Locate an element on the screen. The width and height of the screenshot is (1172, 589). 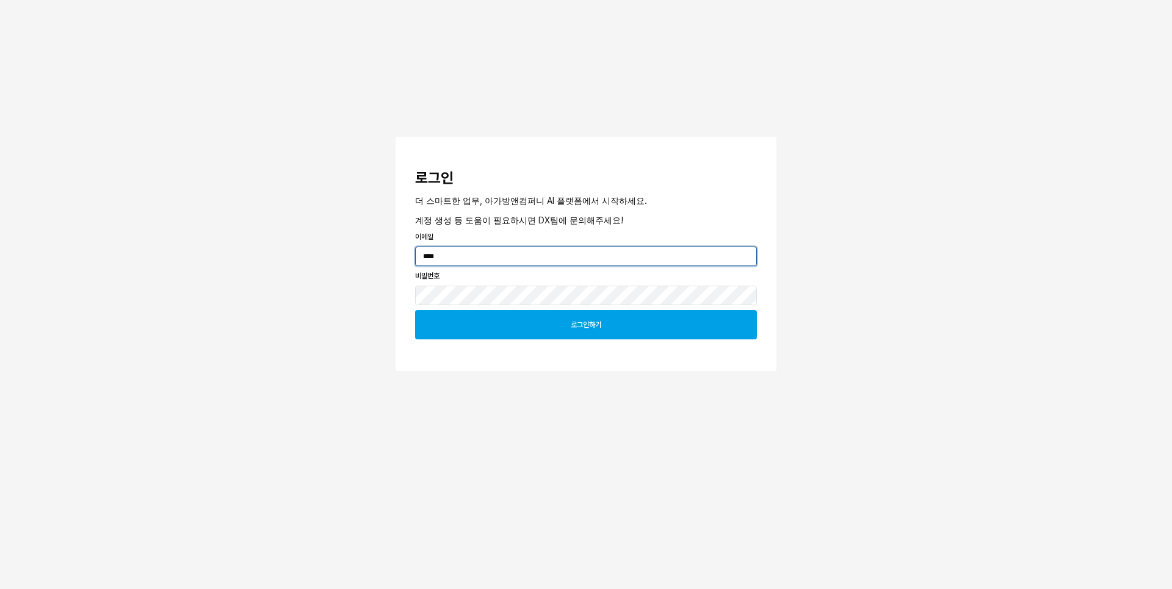
p: 비밀번호 is located at coordinates (586, 276).